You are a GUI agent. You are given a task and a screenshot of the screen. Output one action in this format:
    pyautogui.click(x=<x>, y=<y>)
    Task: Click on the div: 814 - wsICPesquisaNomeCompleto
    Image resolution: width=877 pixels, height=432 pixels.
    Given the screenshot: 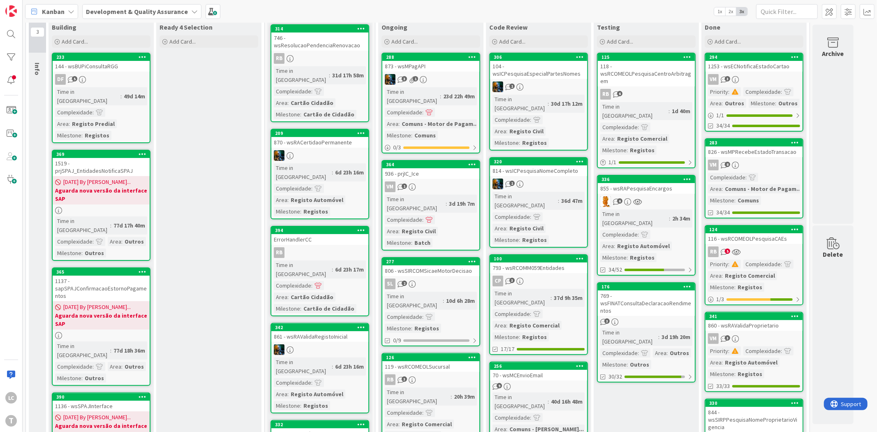 What is the action you would take?
    pyautogui.click(x=539, y=171)
    